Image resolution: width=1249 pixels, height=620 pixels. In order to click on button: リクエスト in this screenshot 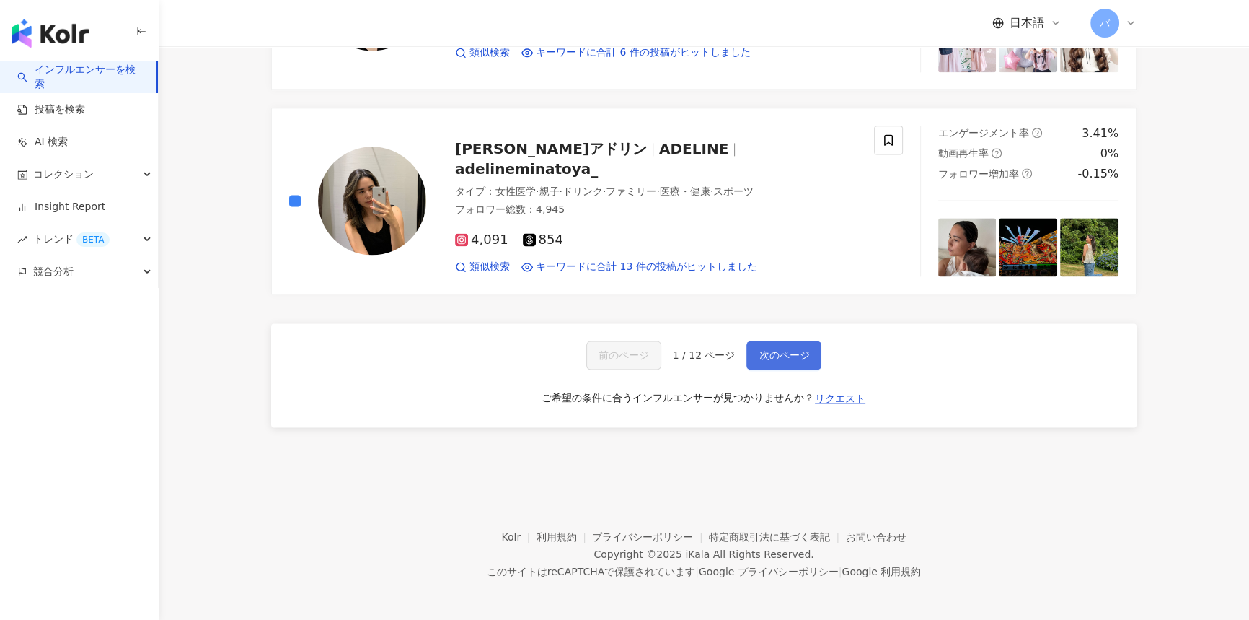, I will do `click(840, 398)`.